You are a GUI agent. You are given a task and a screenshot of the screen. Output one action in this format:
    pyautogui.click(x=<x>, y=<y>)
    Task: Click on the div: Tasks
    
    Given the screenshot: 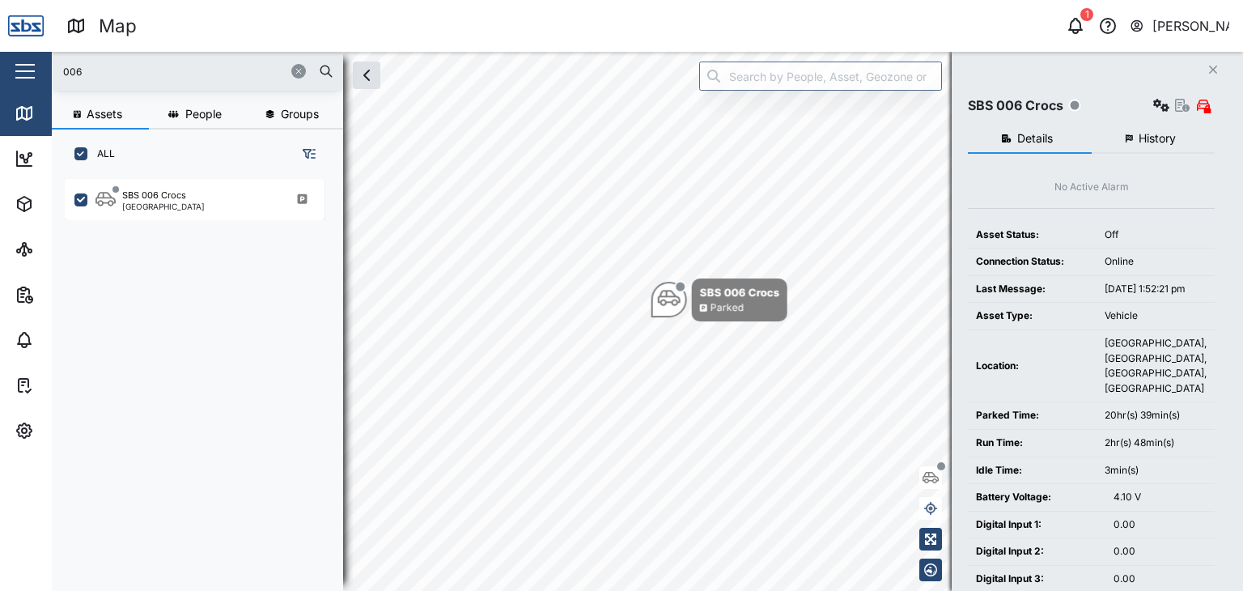 What is the action you would take?
    pyautogui.click(x=64, y=385)
    